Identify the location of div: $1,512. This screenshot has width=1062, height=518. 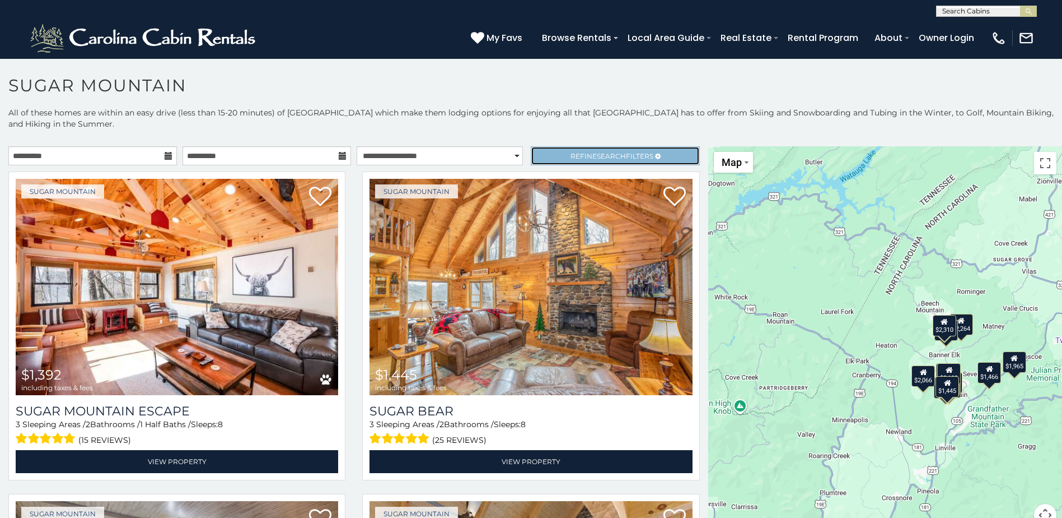
(949, 387).